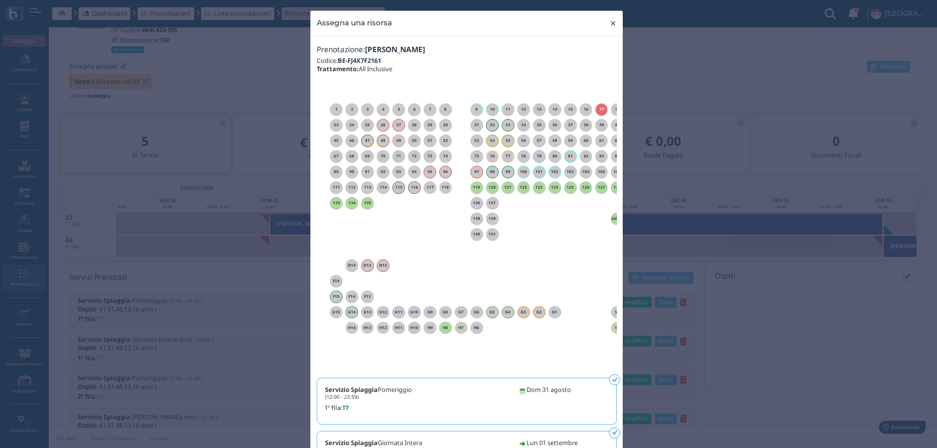  I want to click on h6: 111, so click(336, 187).